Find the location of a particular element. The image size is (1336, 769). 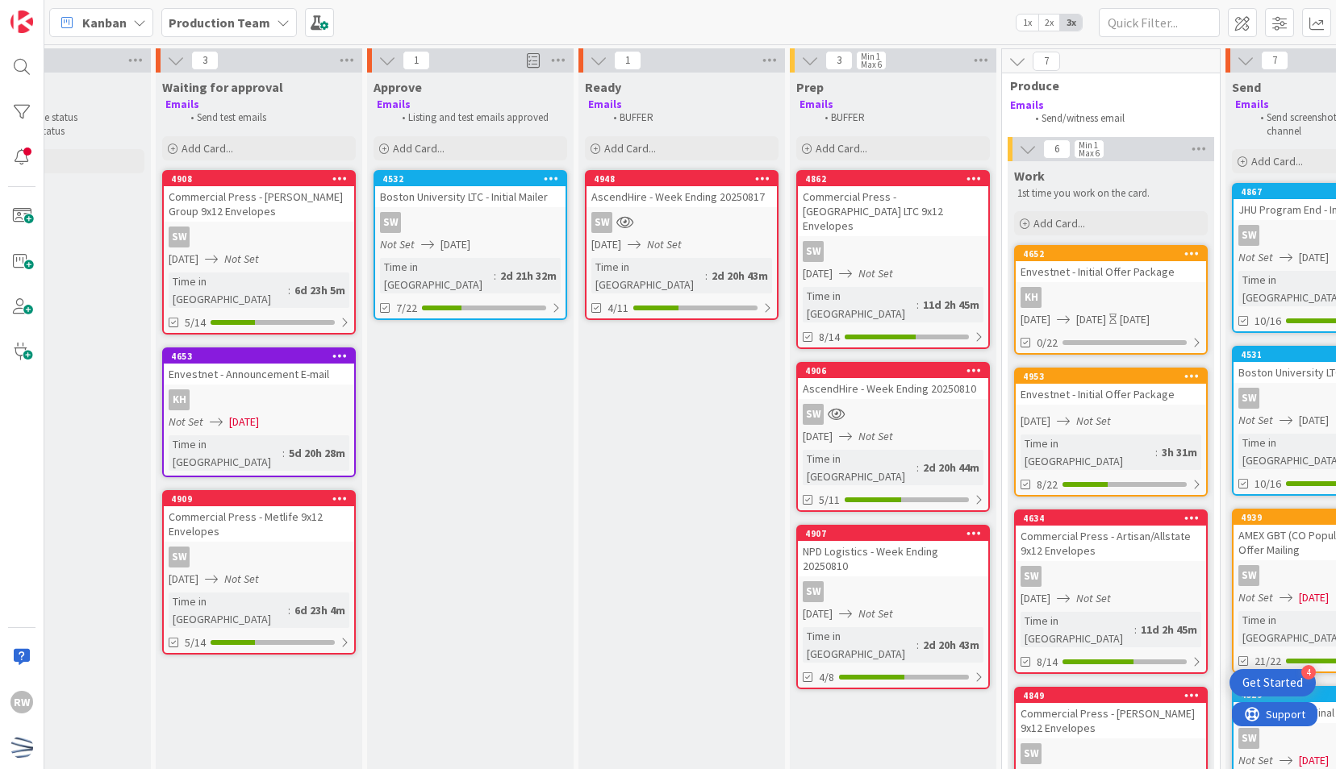

span: 2x is located at coordinates (1049, 23).